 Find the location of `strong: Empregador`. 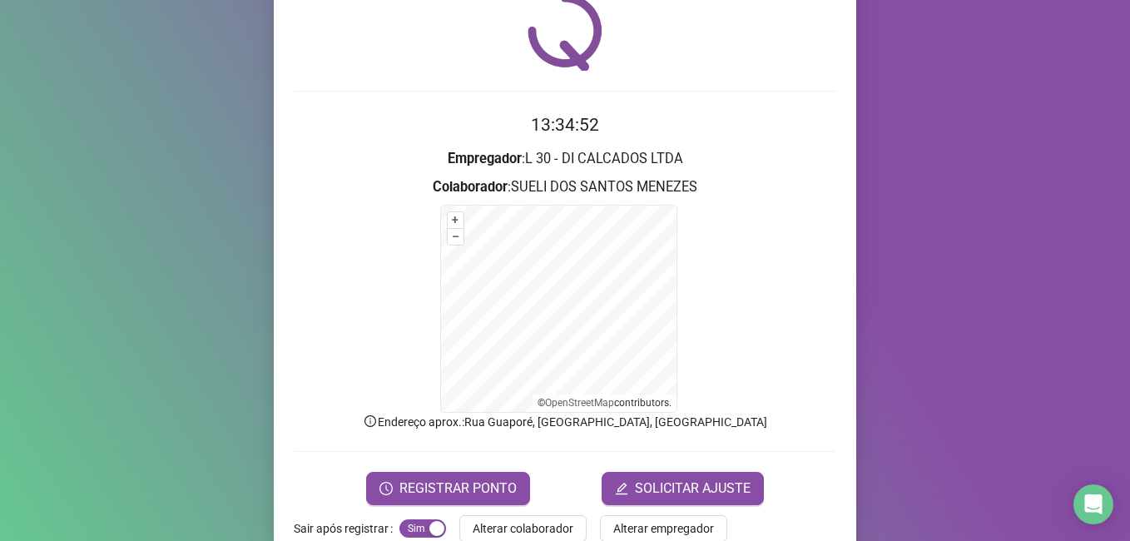

strong: Empregador is located at coordinates (484, 158).